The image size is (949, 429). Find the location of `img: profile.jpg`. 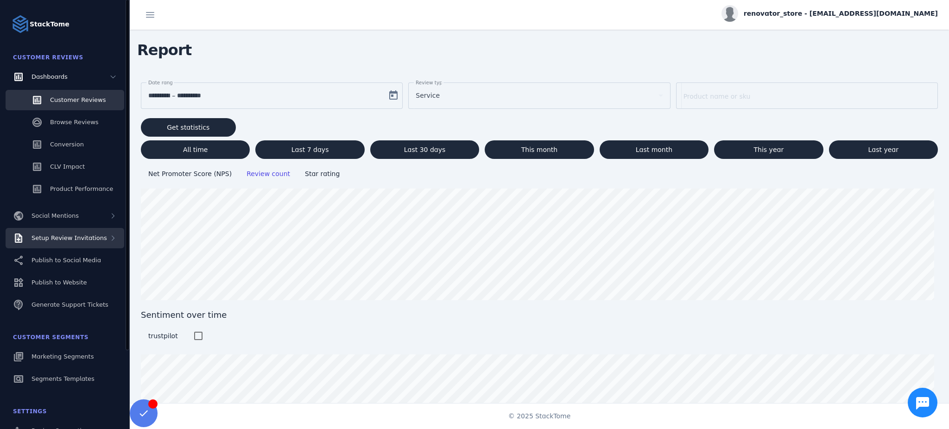

img: profile.jpg is located at coordinates (730, 13).